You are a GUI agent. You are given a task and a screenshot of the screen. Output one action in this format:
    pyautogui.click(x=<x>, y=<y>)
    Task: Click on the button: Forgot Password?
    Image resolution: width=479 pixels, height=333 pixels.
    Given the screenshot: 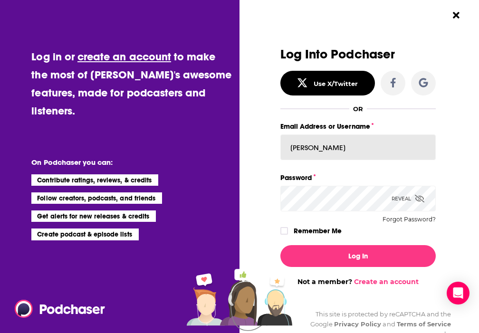 What is the action you would take?
    pyautogui.click(x=409, y=219)
    